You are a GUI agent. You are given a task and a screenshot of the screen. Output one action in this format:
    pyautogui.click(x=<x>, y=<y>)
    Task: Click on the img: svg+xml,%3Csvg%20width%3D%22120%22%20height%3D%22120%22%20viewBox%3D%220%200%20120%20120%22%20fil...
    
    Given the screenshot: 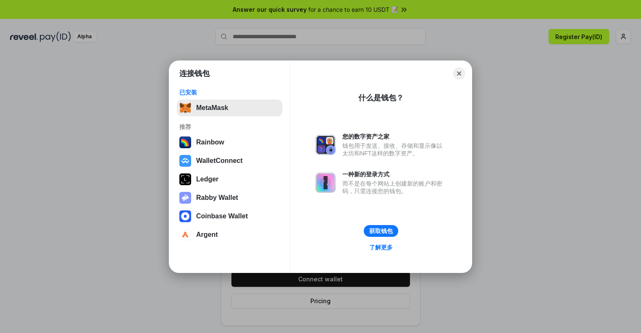 What is the action you would take?
    pyautogui.click(x=185, y=142)
    